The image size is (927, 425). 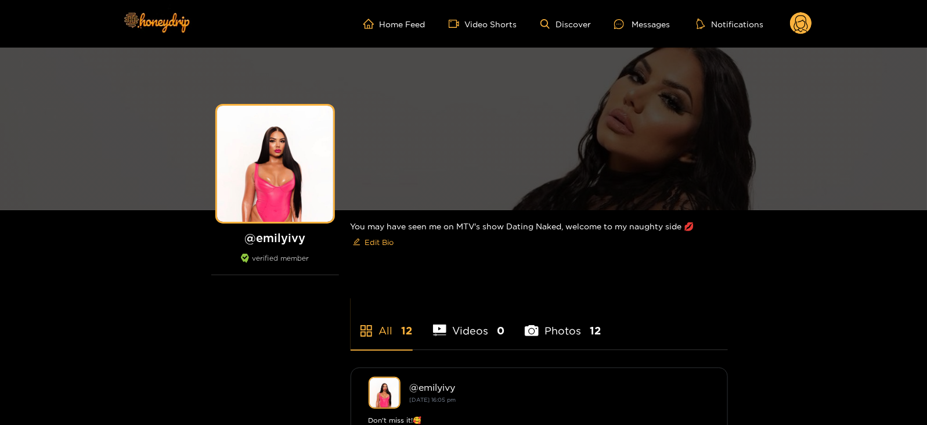 I want to click on div: verified member, so click(x=275, y=264).